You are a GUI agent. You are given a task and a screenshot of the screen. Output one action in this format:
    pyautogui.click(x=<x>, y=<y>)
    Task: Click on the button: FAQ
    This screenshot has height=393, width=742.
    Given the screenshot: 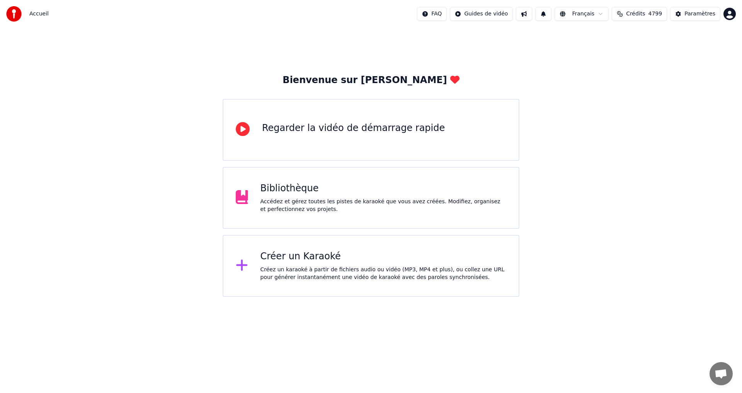 What is the action you would take?
    pyautogui.click(x=431, y=14)
    